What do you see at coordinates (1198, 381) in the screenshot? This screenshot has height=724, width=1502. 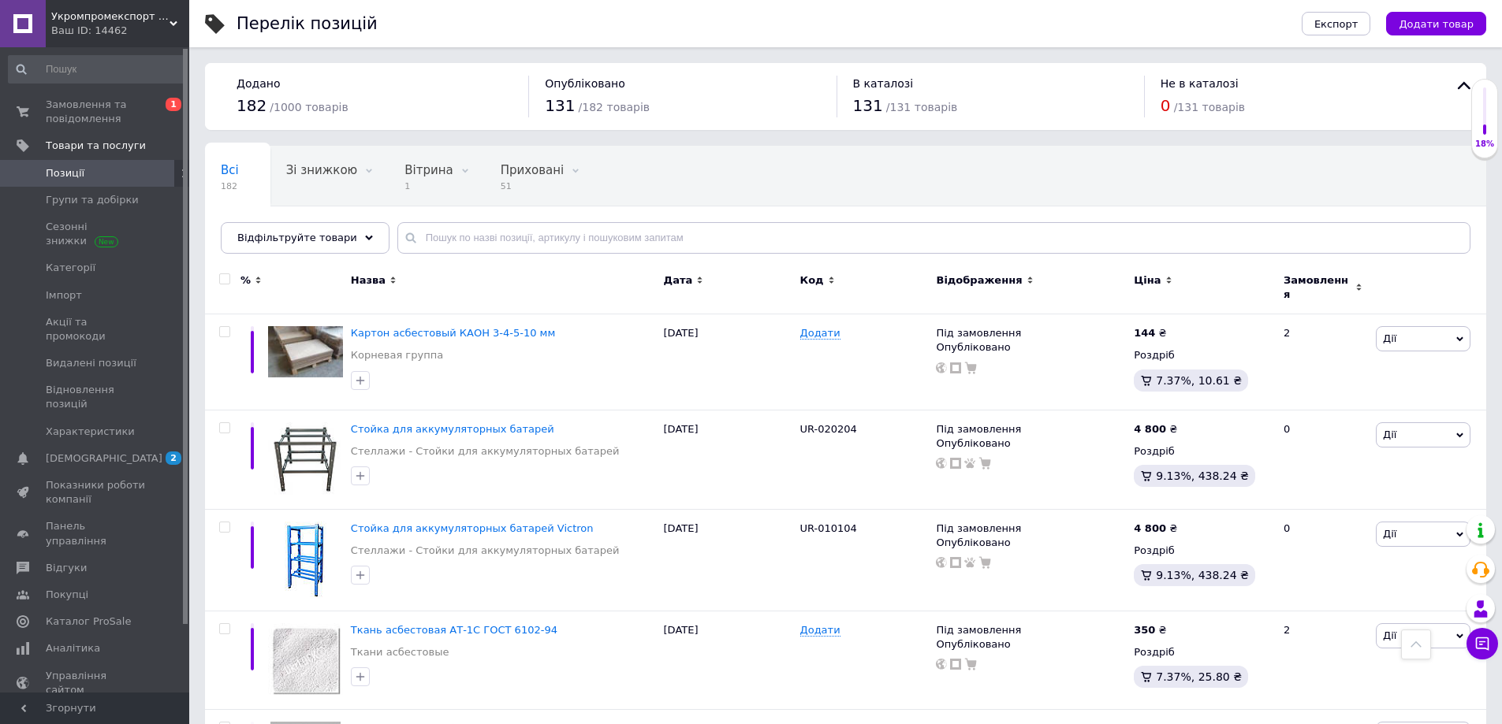 I see `span: 7.37%, 10.61 ₴` at bounding box center [1198, 381].